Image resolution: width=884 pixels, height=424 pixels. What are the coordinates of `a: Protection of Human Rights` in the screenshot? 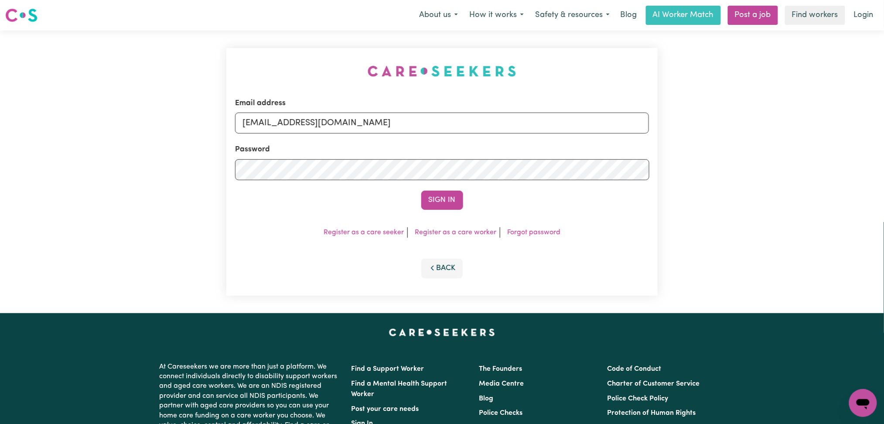 It's located at (651, 413).